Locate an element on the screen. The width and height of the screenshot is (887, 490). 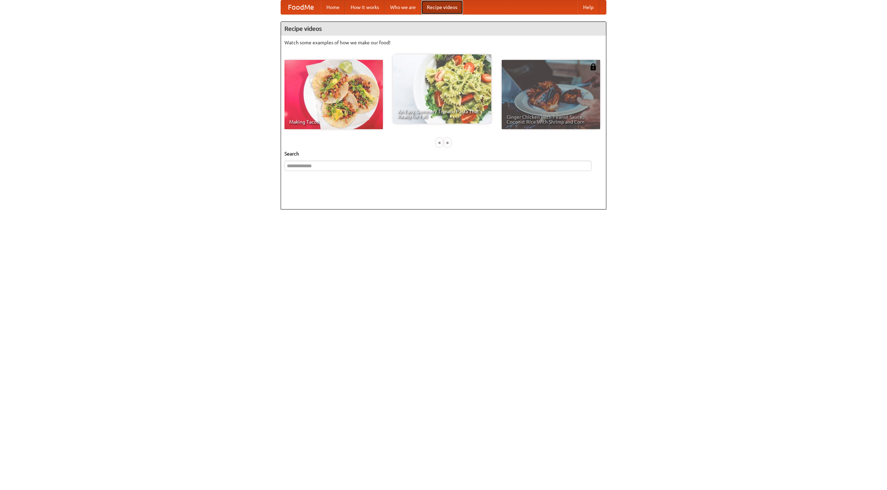
a: An Easy, Summery Tomato Pasta That's Ready for Fall is located at coordinates (442, 89).